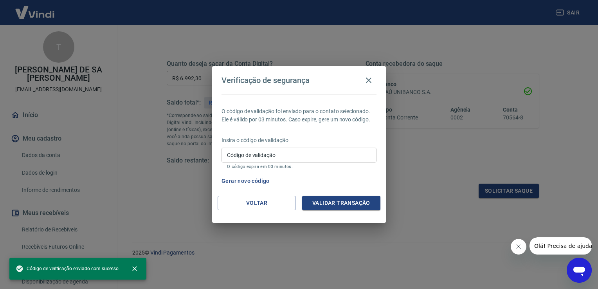 Image resolution: width=598 pixels, height=289 pixels. What do you see at coordinates (265, 80) in the screenshot?
I see `h4: Verificação de segurança` at bounding box center [265, 80].